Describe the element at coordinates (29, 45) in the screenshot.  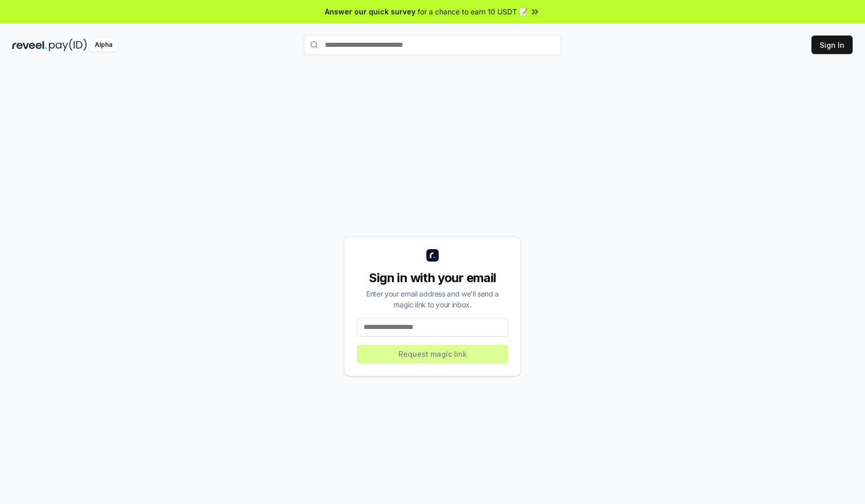
I see `img: reveel_dark` at that location.